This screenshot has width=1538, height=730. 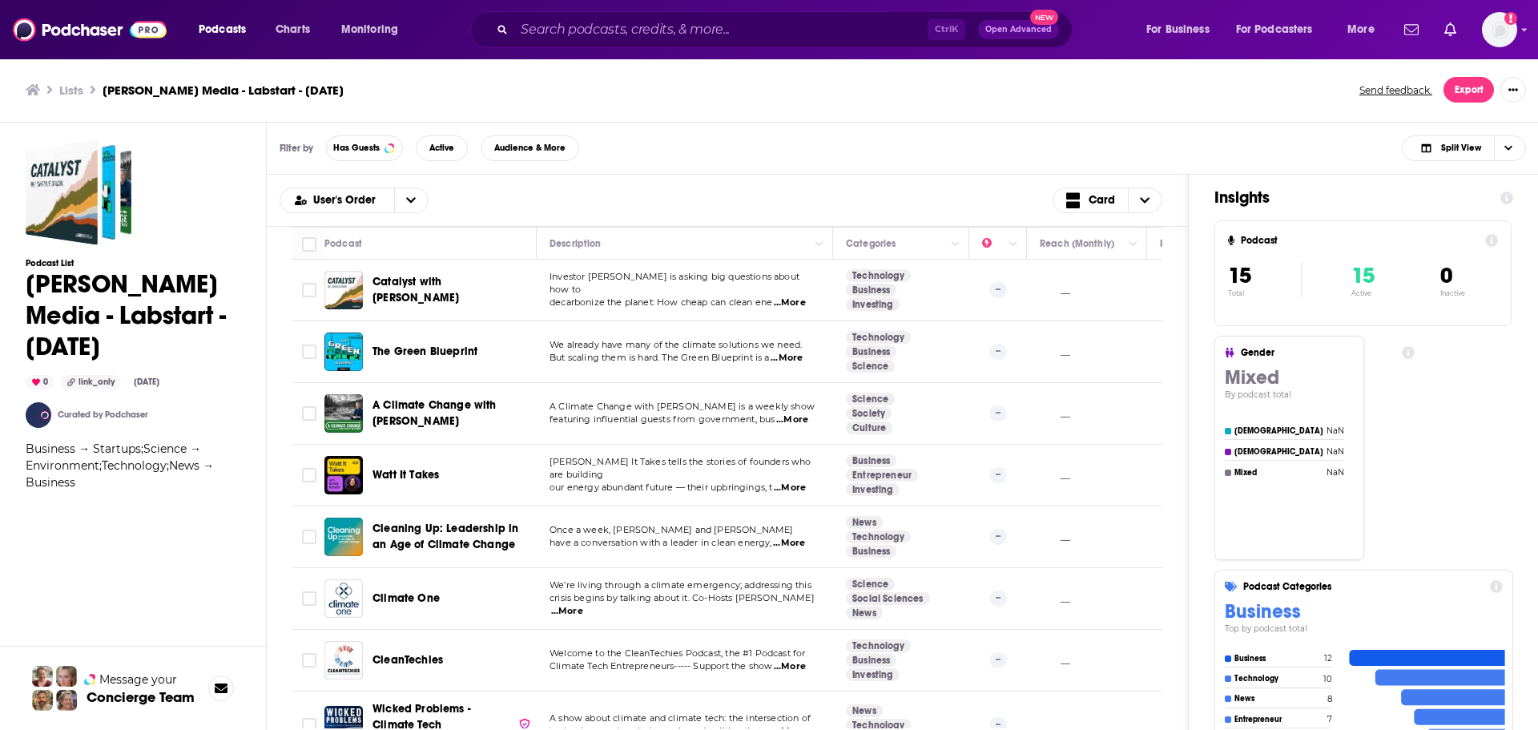 What do you see at coordinates (1328, 679) in the screenshot?
I see `h4: 10` at bounding box center [1328, 679].